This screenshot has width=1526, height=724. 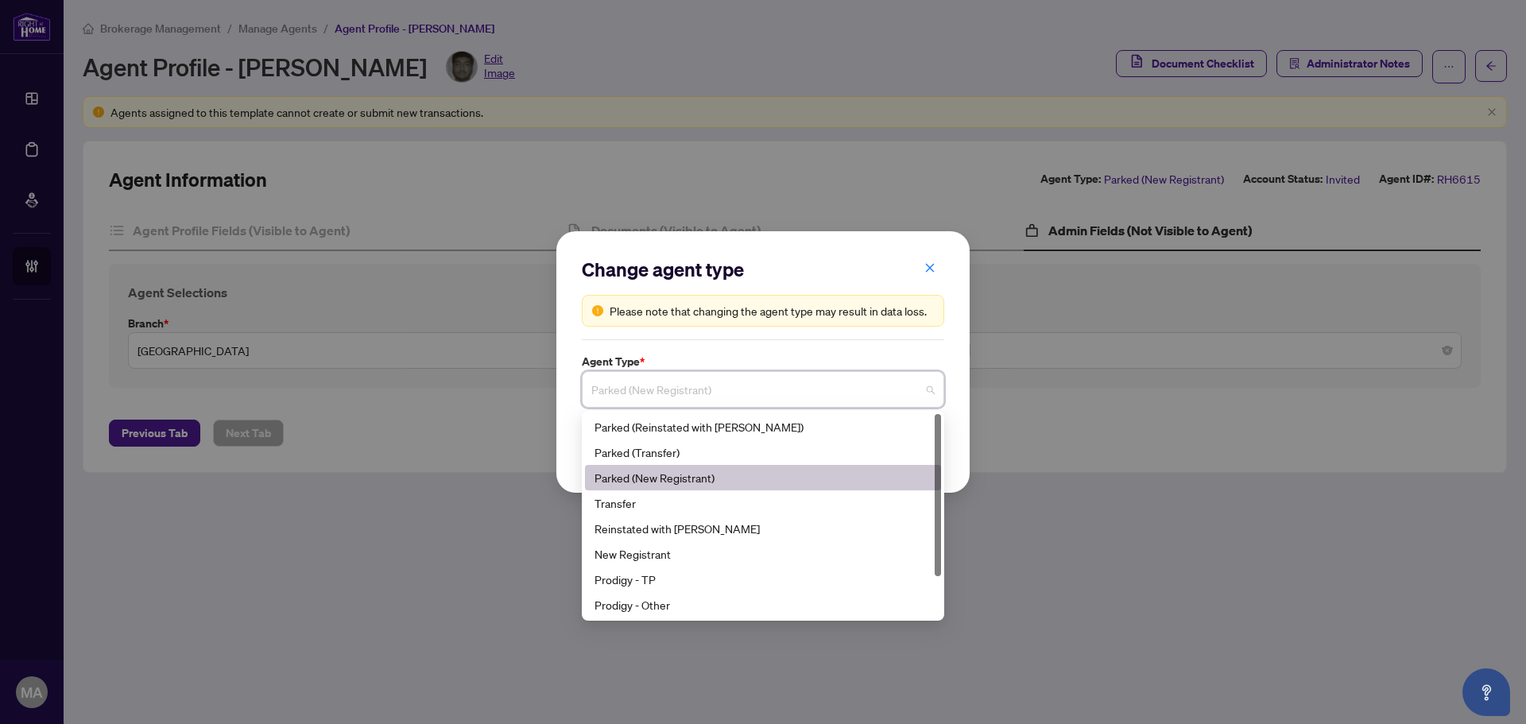 What do you see at coordinates (930, 268) in the screenshot?
I see `span: close` at bounding box center [930, 268].